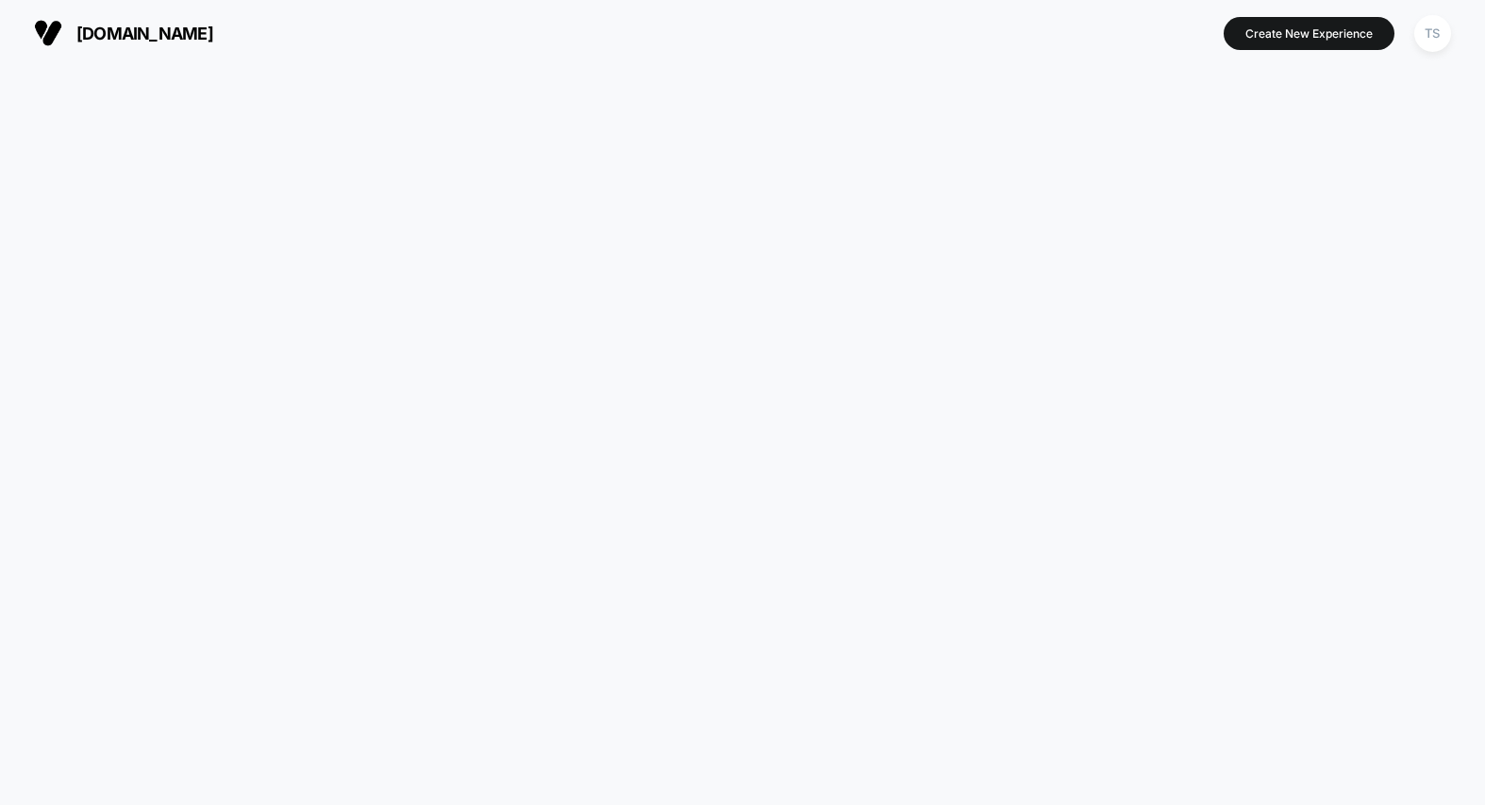  Describe the element at coordinates (1309, 33) in the screenshot. I see `button: Create New Experience` at that location.